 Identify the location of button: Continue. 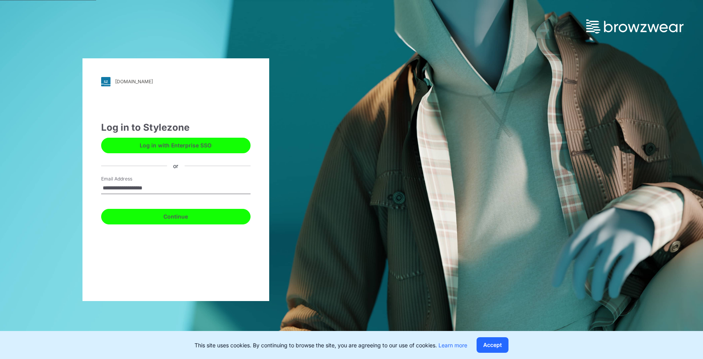
(176, 217).